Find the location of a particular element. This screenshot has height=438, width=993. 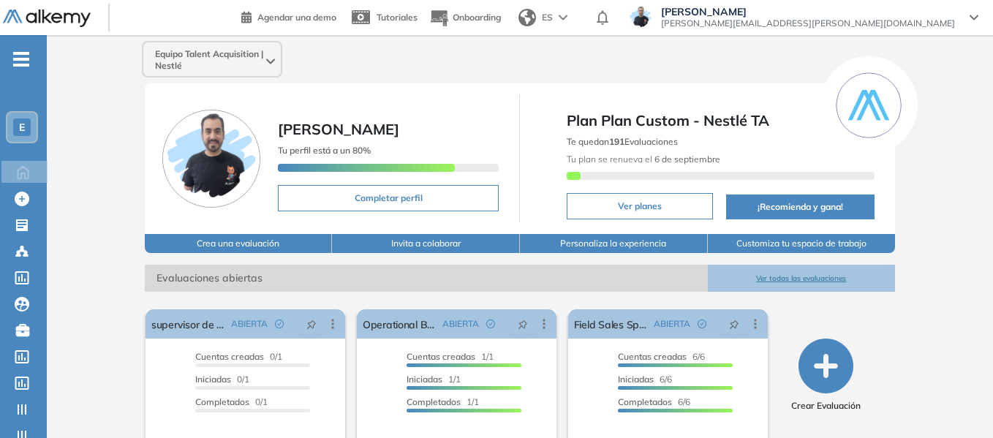

span: E is located at coordinates (22, 127).